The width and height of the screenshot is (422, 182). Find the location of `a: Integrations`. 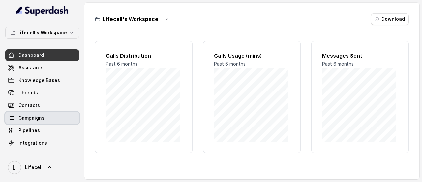

a: Integrations is located at coordinates (42, 143).